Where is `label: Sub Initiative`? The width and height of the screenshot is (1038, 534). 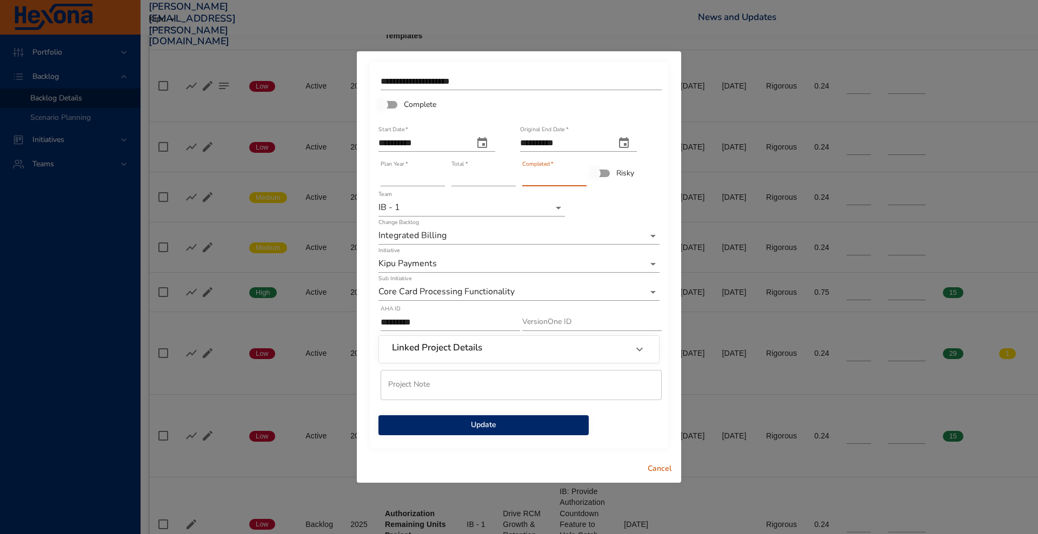 label: Sub Initiative is located at coordinates (394, 278).